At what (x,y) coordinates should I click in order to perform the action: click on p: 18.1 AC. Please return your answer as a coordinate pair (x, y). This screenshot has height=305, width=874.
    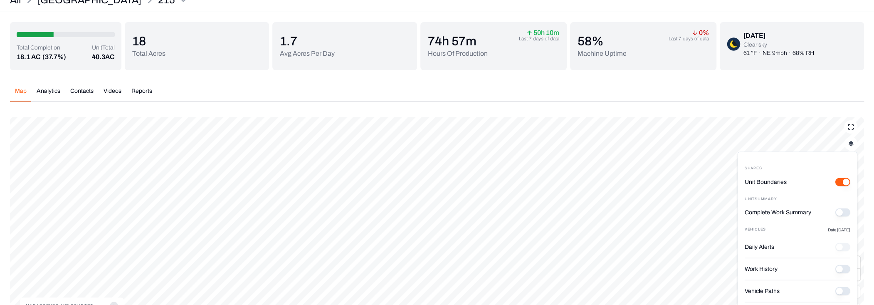
    Looking at the image, I should click on (29, 57).